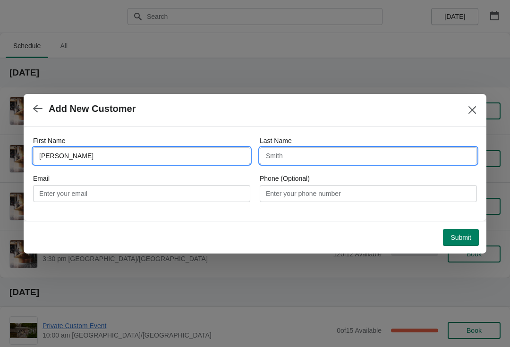  Describe the element at coordinates (368, 156) in the screenshot. I see `input: Smith` at that location.